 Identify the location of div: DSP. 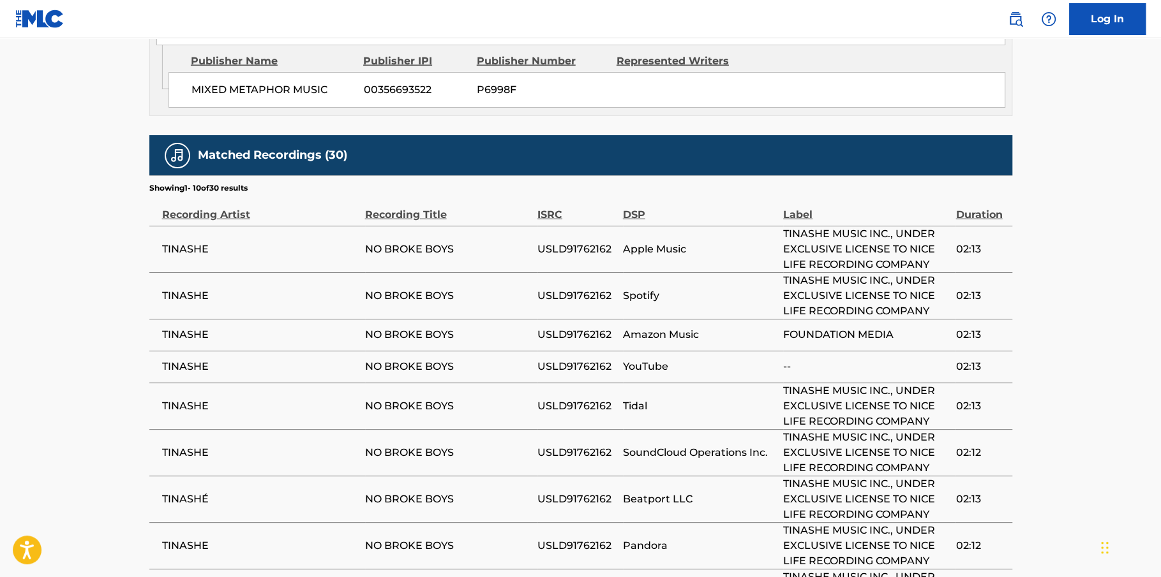
(699, 208).